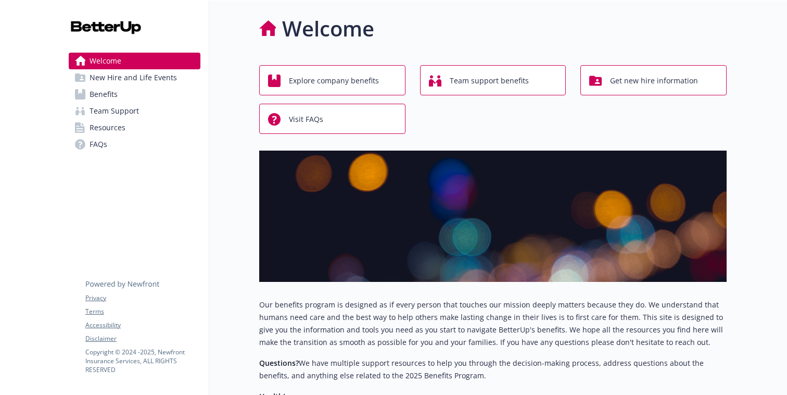 The width and height of the screenshot is (787, 395). I want to click on strong: Questions?, so click(279, 362).